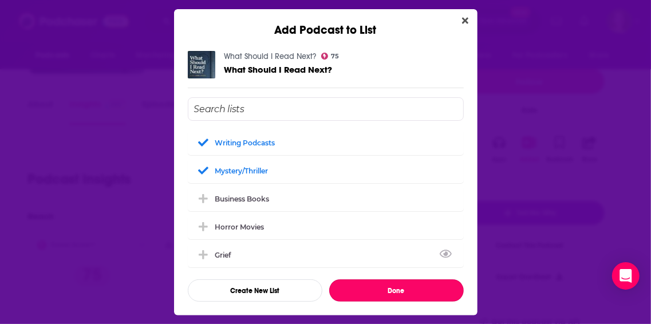  Describe the element at coordinates (201, 65) in the screenshot. I see `img: What Should I Read Next?` at that location.